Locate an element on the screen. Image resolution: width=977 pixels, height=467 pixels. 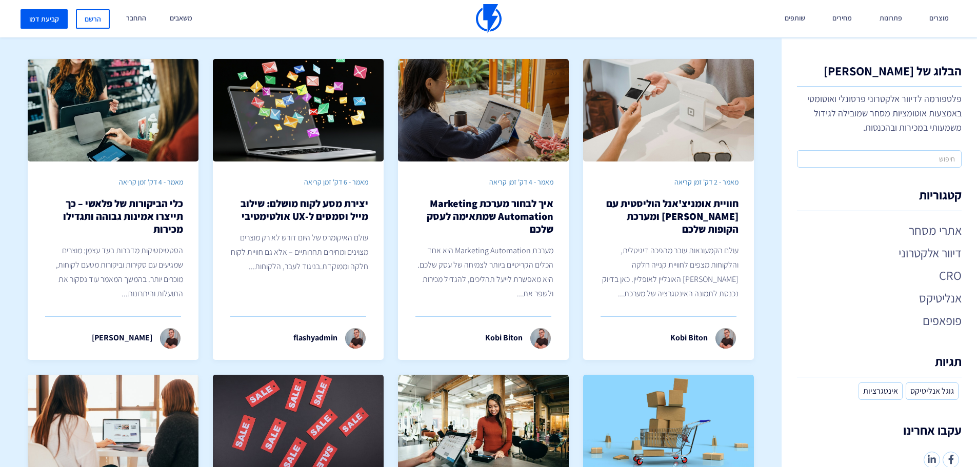
a: דיוור אלקטרוני is located at coordinates (879, 253).